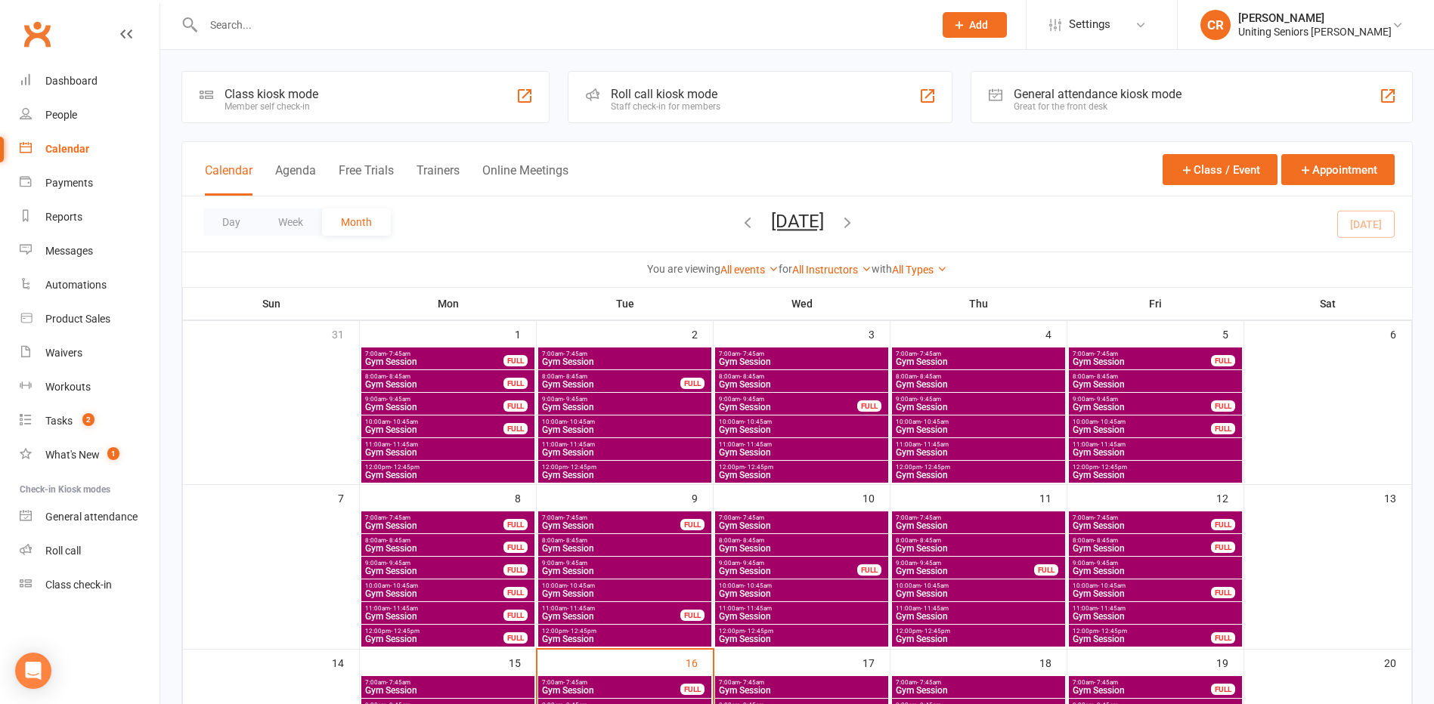 This screenshot has height=704, width=1434. What do you see at coordinates (79, 585) in the screenshot?
I see `div: Class check-in` at bounding box center [79, 585].